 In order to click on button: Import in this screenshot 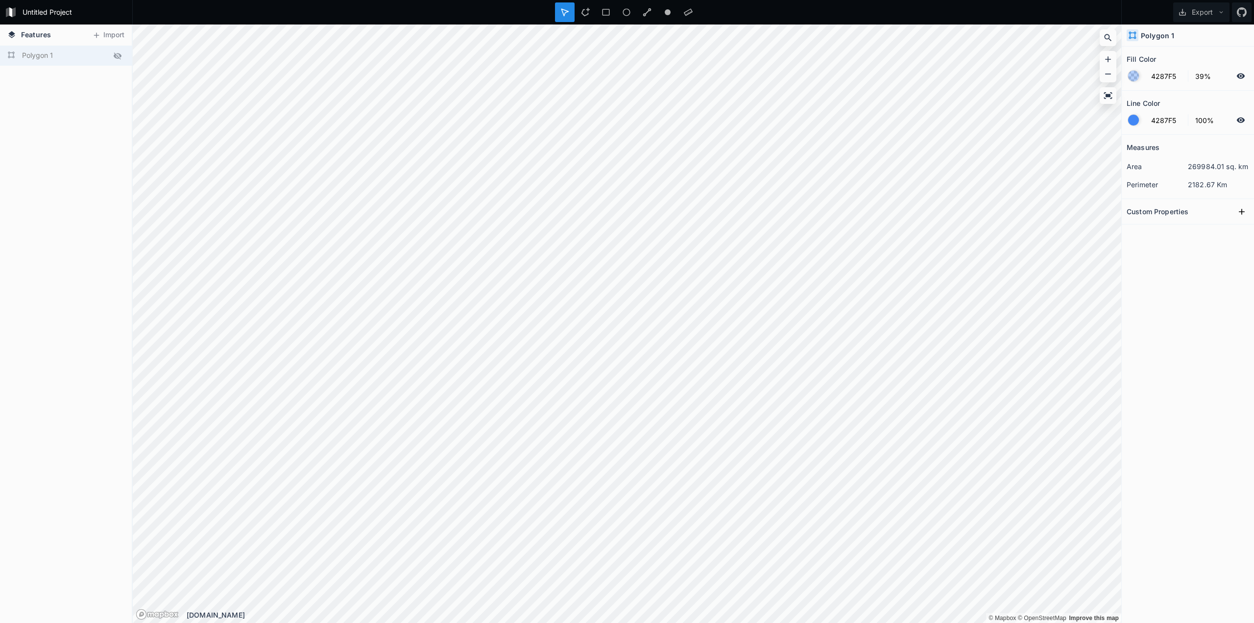, I will do `click(108, 35)`.